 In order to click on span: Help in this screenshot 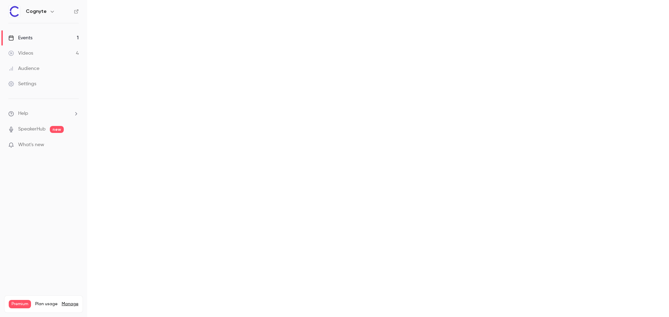, I will do `click(23, 114)`.